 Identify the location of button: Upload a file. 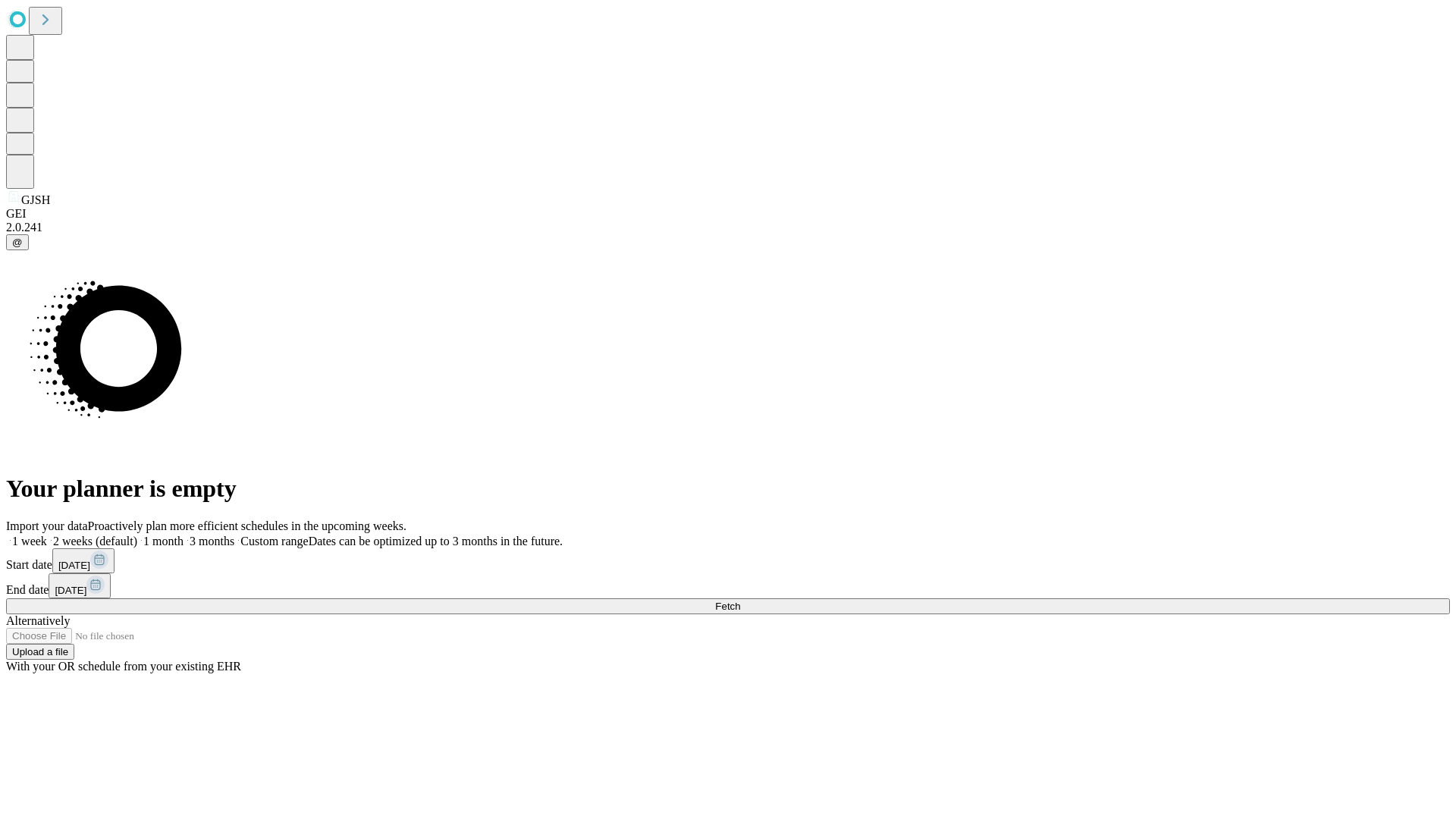
(40, 651).